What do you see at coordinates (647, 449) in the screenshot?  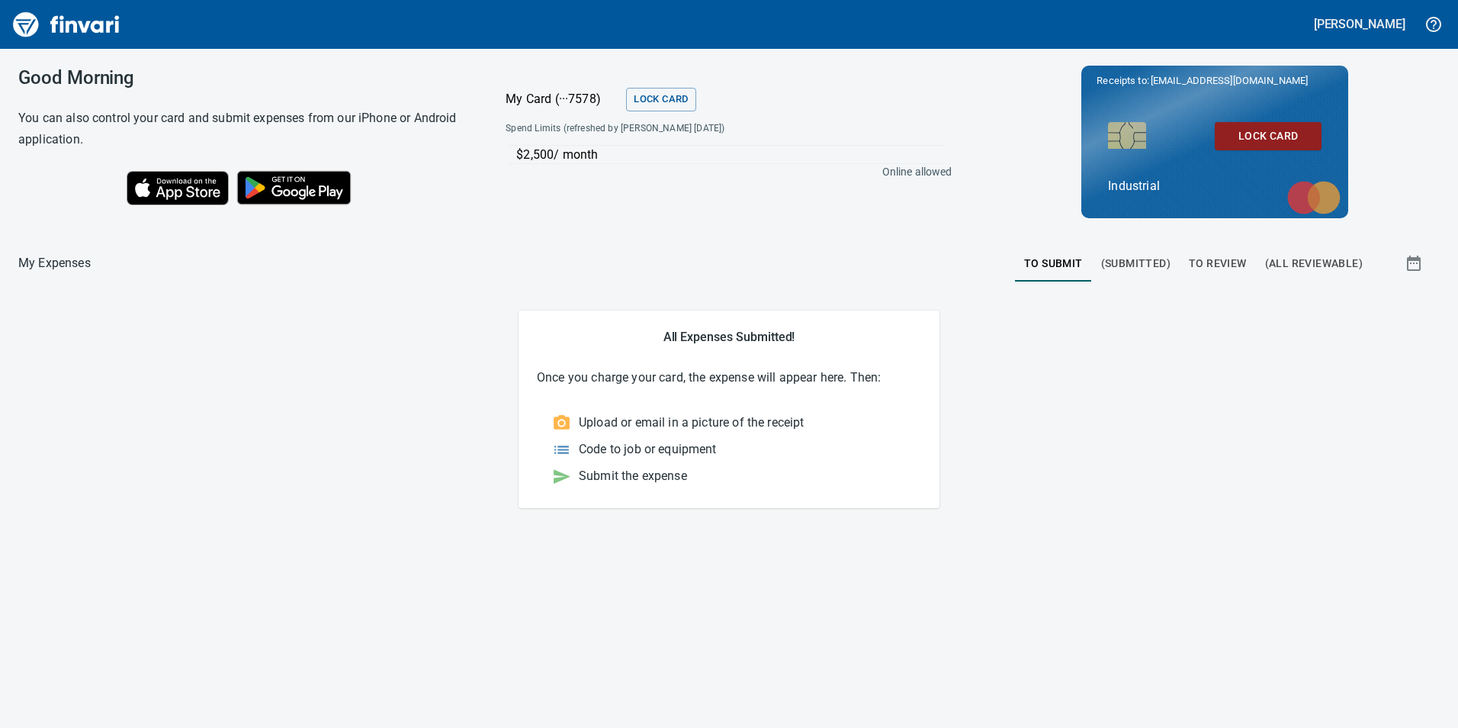 I see `p: Code to job or equipment` at bounding box center [647, 449].